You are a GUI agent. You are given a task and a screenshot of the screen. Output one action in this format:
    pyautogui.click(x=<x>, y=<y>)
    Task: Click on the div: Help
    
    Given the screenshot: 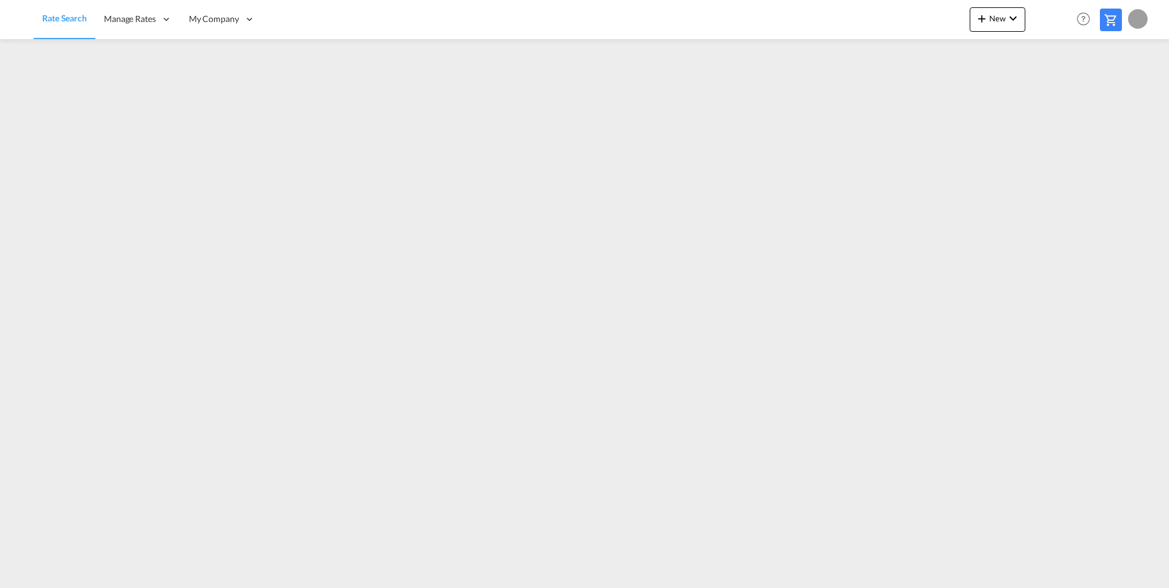 What is the action you would take?
    pyautogui.click(x=1086, y=20)
    